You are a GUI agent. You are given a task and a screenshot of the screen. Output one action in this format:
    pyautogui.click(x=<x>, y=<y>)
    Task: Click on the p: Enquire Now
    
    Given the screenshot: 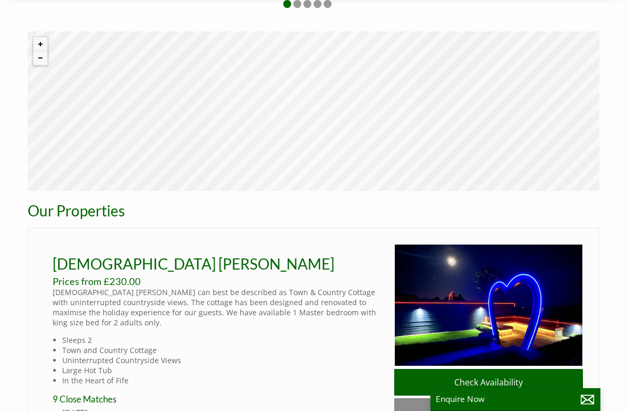 What is the action you would take?
    pyautogui.click(x=516, y=399)
    